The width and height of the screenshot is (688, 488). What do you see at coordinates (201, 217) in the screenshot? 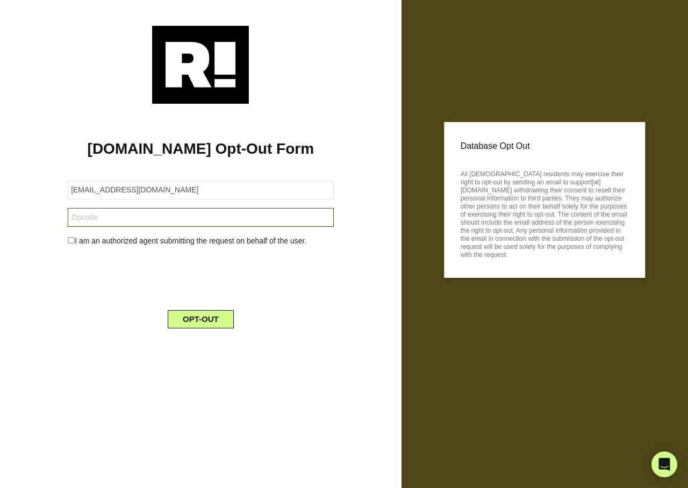
I see `input: Zipcode` at bounding box center [201, 217].